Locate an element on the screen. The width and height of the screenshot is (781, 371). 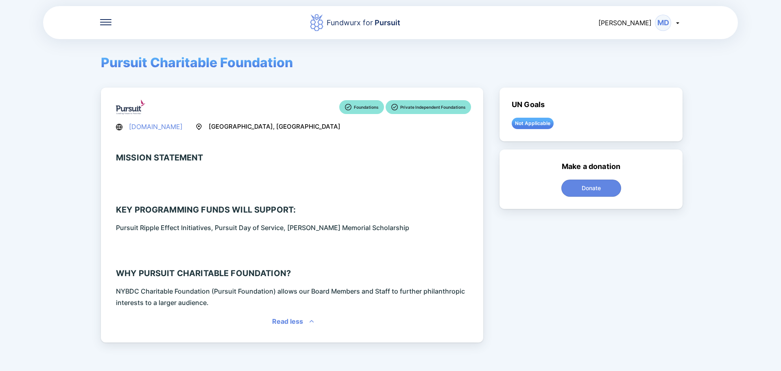
span: Donate is located at coordinates (591, 188).